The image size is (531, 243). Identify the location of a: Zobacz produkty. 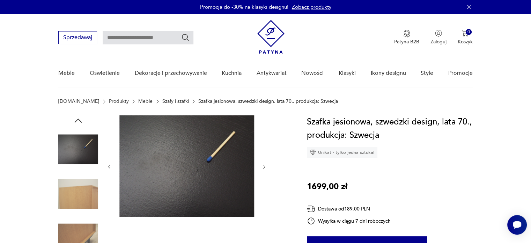
(311, 7).